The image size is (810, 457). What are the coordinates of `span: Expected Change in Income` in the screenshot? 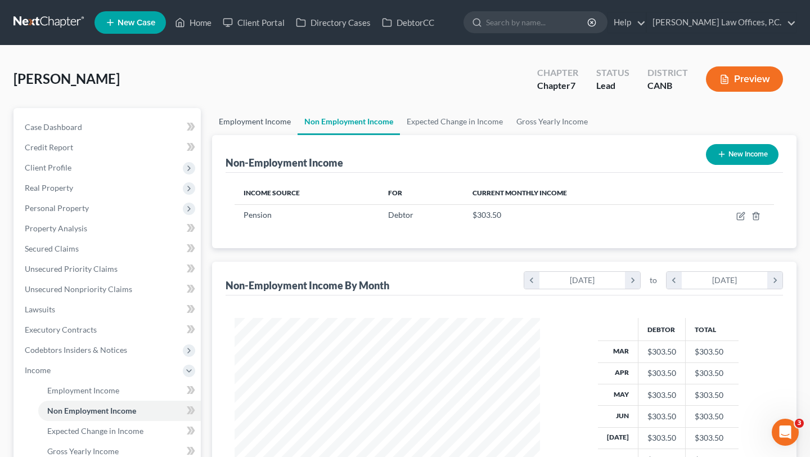 It's located at (95, 430).